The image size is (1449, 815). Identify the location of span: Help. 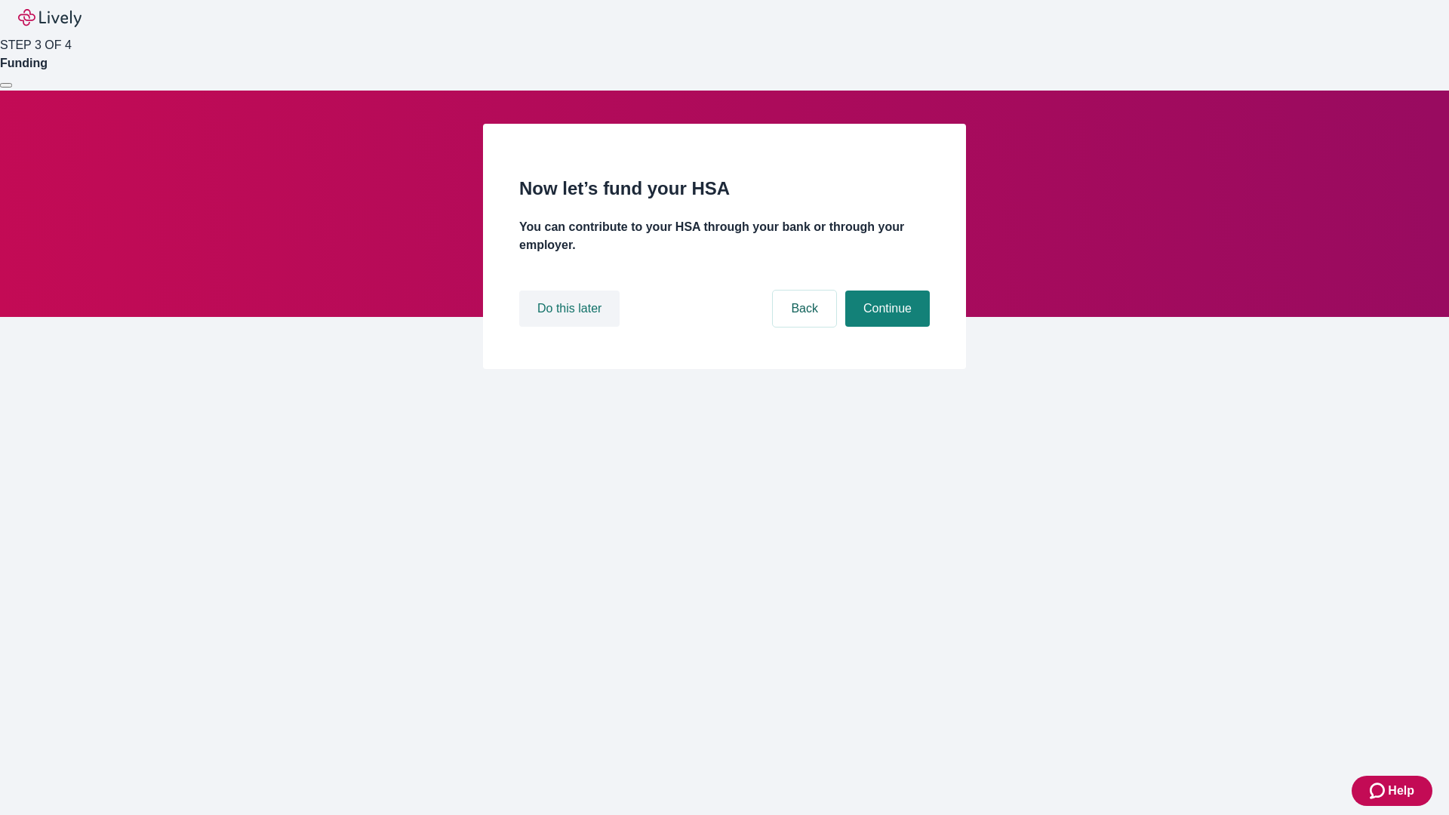
(1401, 791).